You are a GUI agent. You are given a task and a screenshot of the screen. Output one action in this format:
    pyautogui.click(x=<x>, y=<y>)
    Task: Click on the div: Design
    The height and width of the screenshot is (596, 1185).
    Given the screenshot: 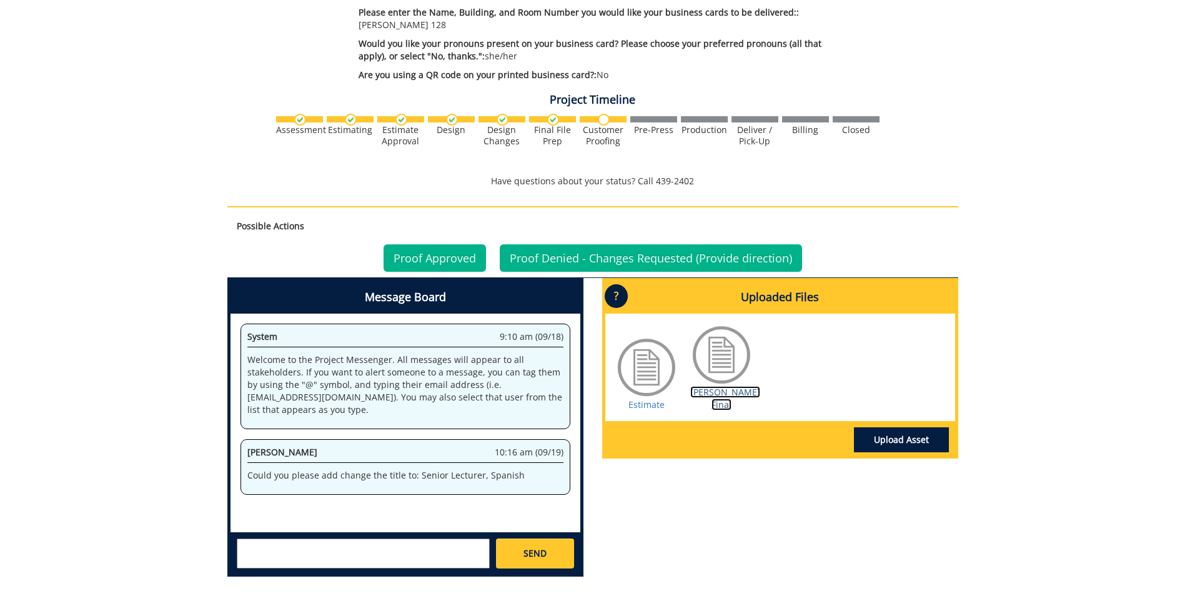 What is the action you would take?
    pyautogui.click(x=451, y=130)
    